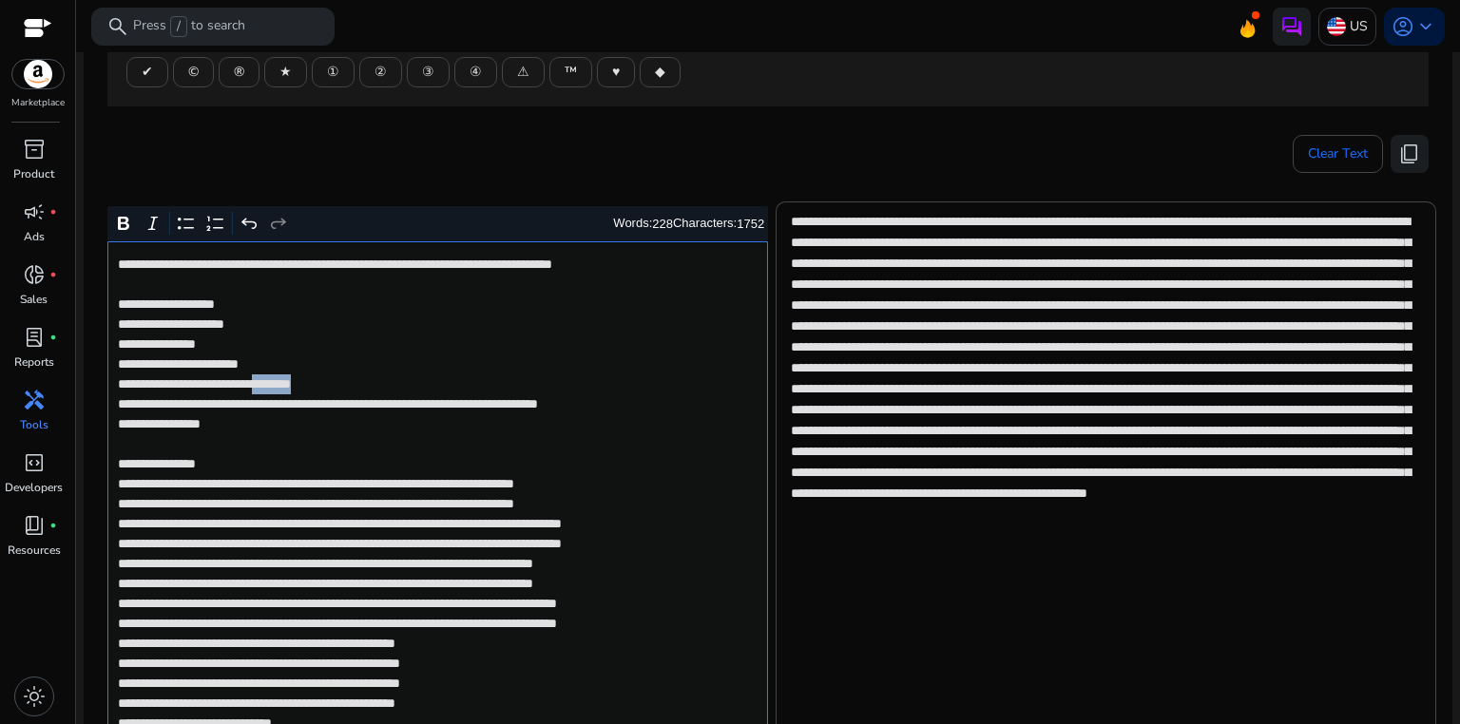  What do you see at coordinates (34, 237) in the screenshot?
I see `p: Ads` at bounding box center [34, 237].